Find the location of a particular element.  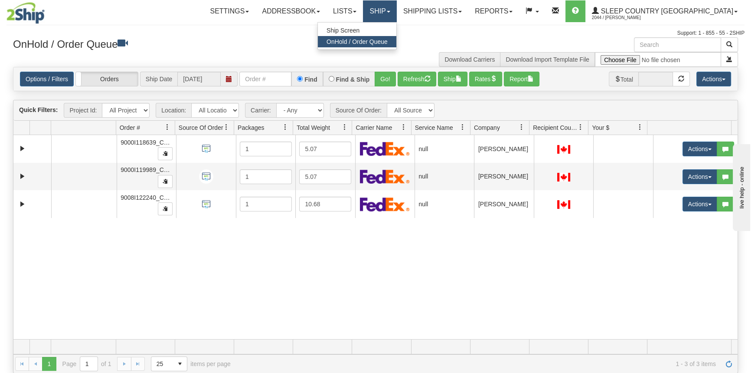

span: Packages is located at coordinates (251, 128).